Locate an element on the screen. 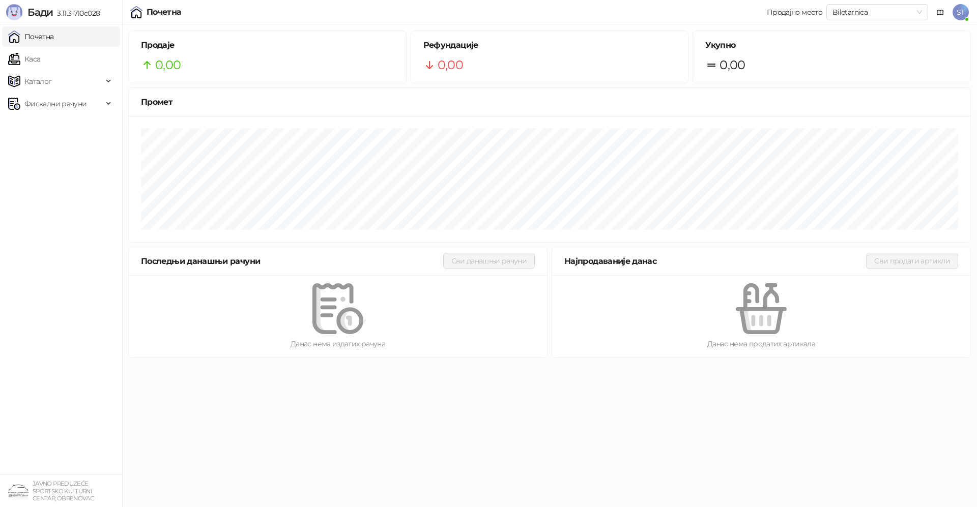 This screenshot has height=507, width=977. div: Најпродаваније данас is located at coordinates (715, 261).